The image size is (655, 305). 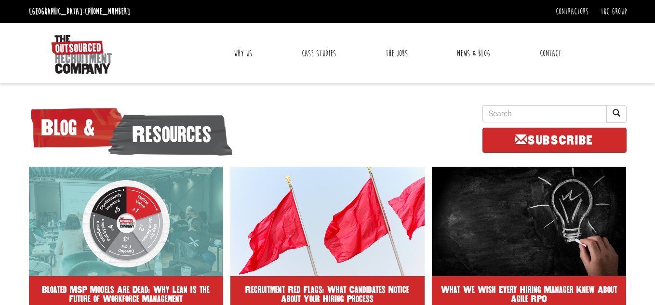 What do you see at coordinates (473, 53) in the screenshot?
I see `a: News & Blog` at bounding box center [473, 53].